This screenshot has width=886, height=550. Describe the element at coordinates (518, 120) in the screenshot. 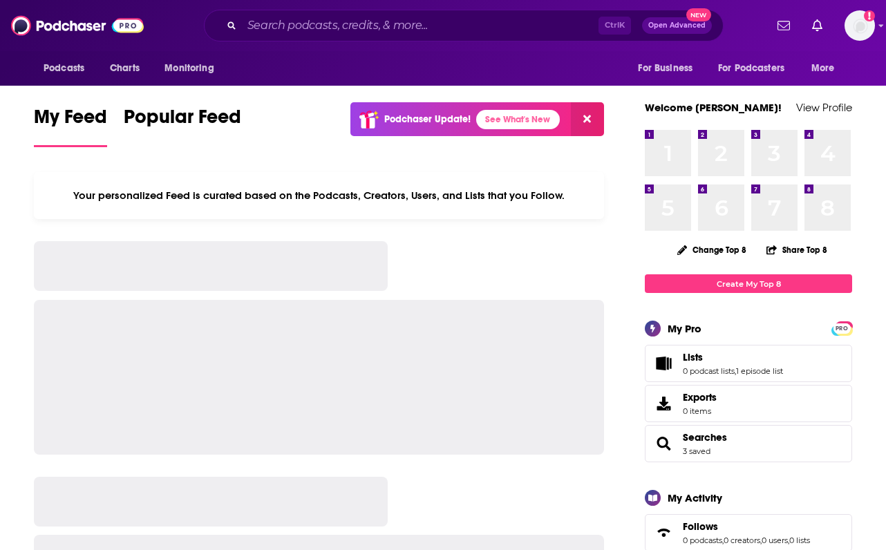

I see `a: See What's New` at that location.